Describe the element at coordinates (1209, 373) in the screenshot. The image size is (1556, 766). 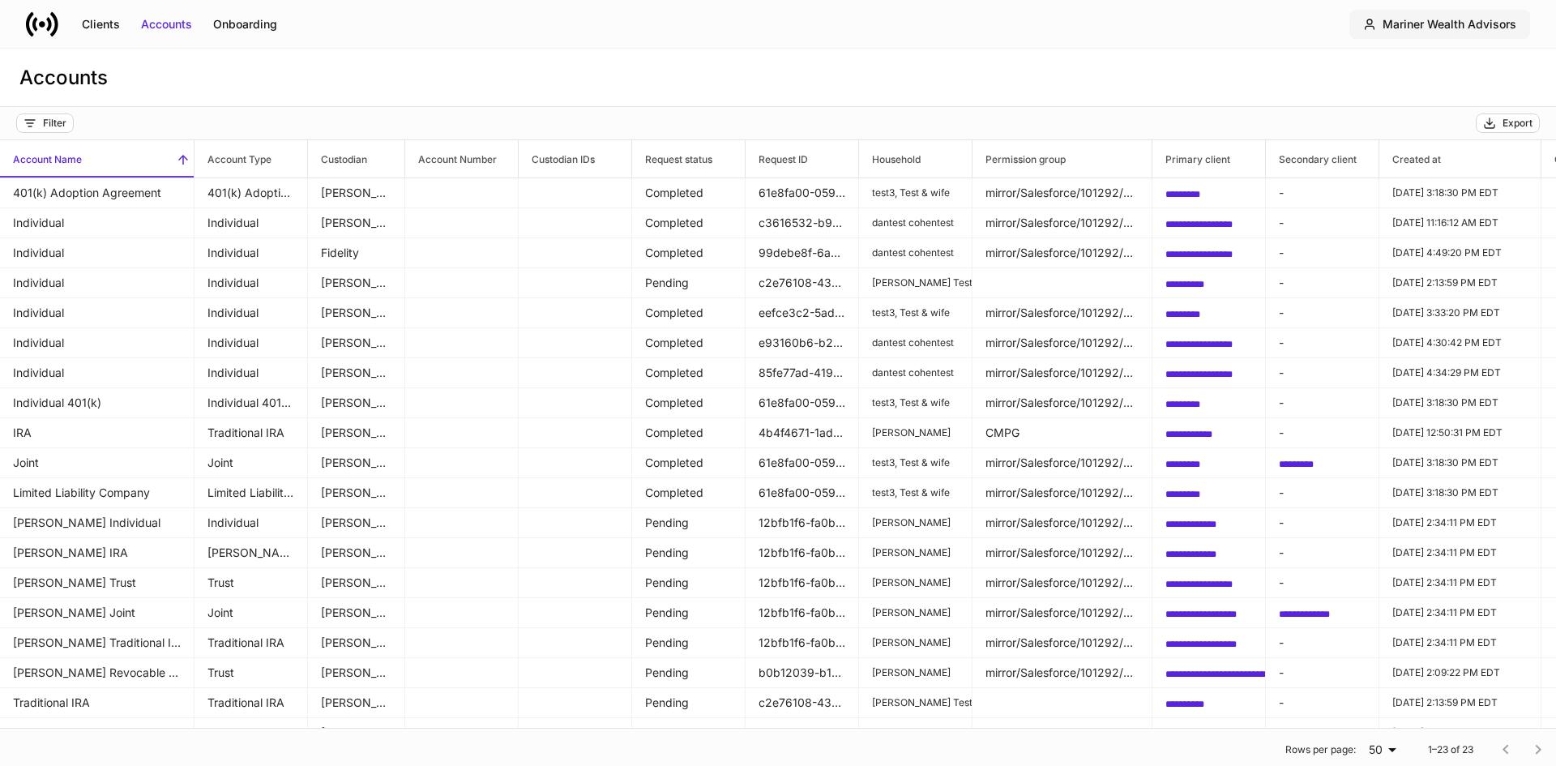
I see `td: a3b1dd12-644c-4cc2-9799-d512f41e345c` at that location.